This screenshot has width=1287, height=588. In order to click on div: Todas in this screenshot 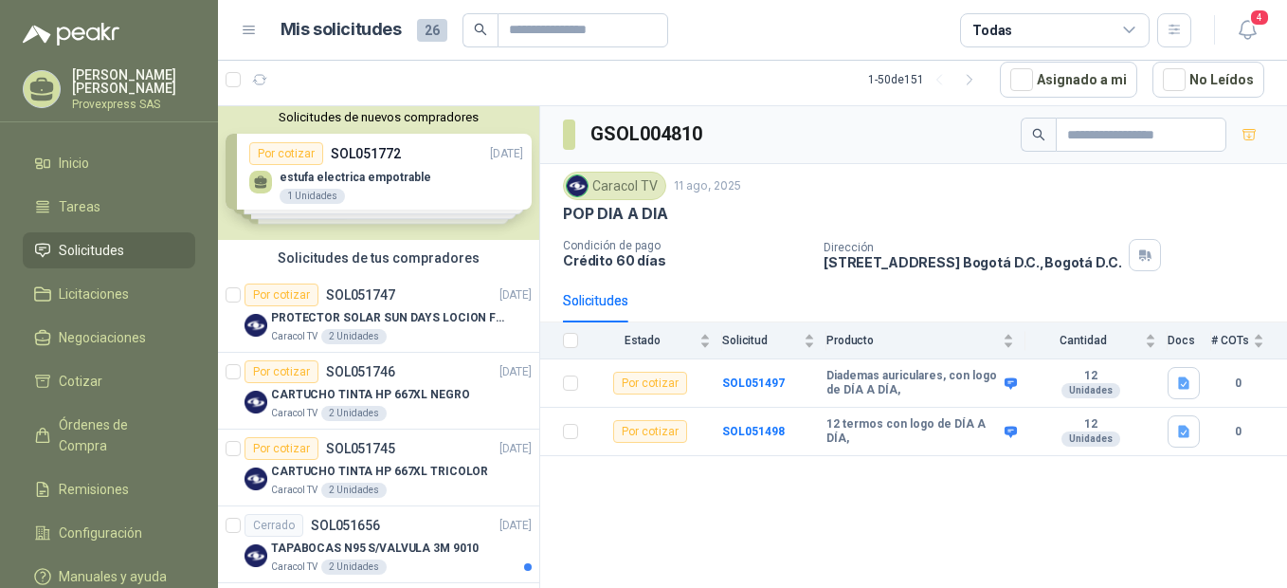, I will do `click(992, 30)`.